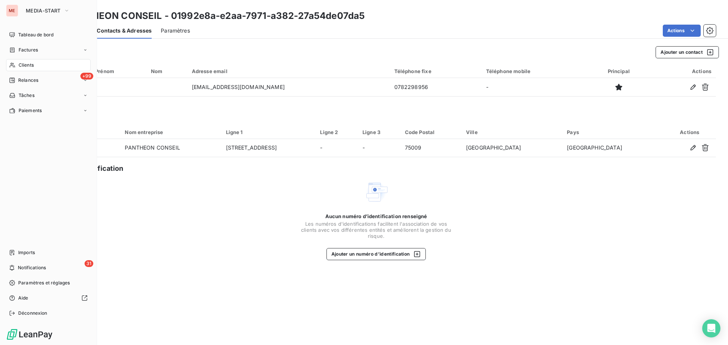 The image size is (728, 345). Describe the element at coordinates (36, 35) in the screenshot. I see `span: Tableau de bord` at that location.